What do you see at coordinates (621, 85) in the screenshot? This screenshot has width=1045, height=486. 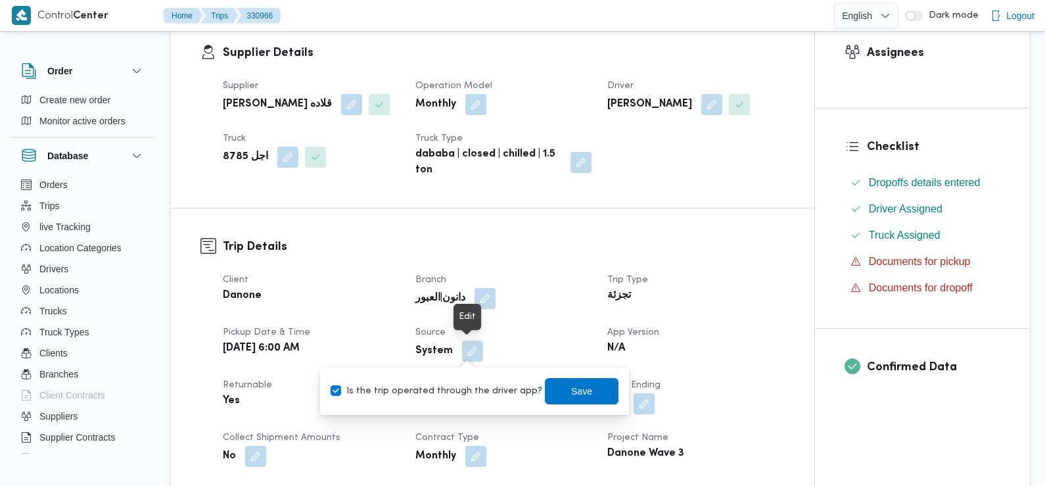 I see `span: Driver` at bounding box center [621, 85].